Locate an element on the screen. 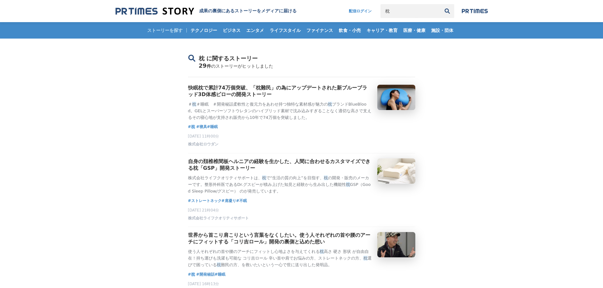 The width and height of the screenshot is (603, 288). span: #寝具 is located at coordinates (202, 127).